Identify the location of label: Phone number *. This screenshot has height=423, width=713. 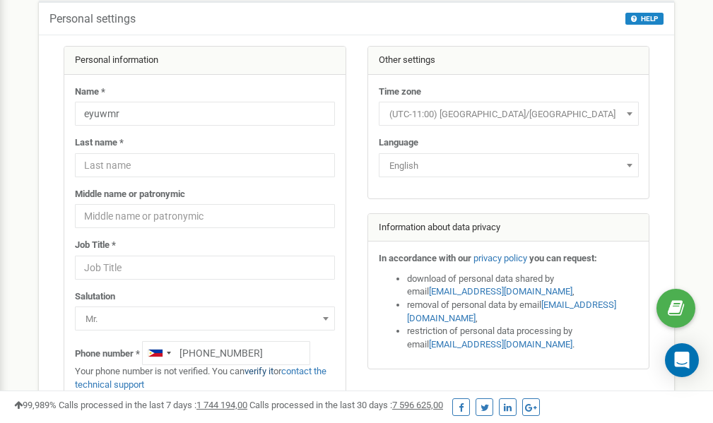
(107, 354).